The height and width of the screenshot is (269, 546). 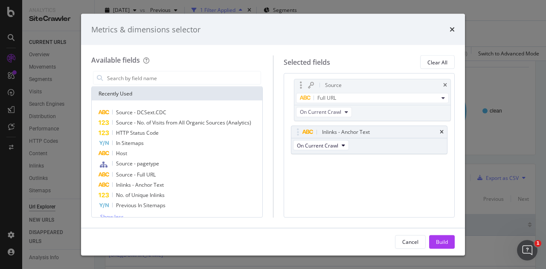 What do you see at coordinates (538, 244) in the screenshot?
I see `span: 1` at bounding box center [538, 244].